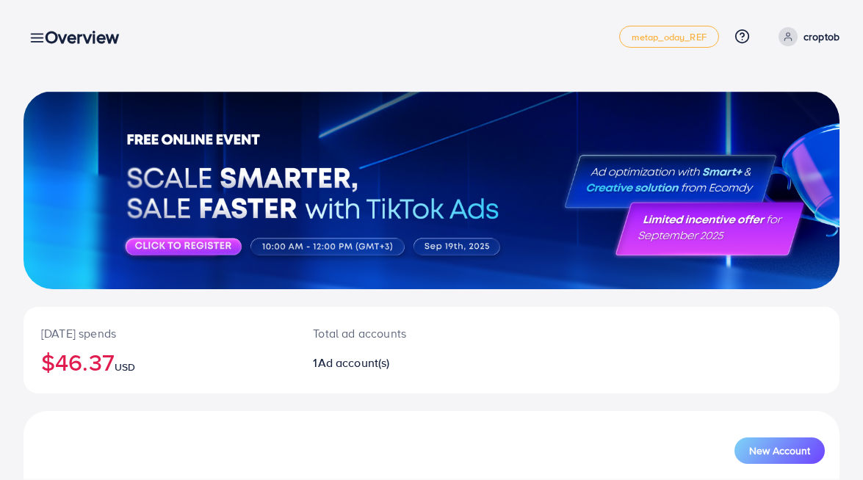 The image size is (863, 480). Describe the element at coordinates (87, 37) in the screenshot. I see `h3: Overview` at that location.